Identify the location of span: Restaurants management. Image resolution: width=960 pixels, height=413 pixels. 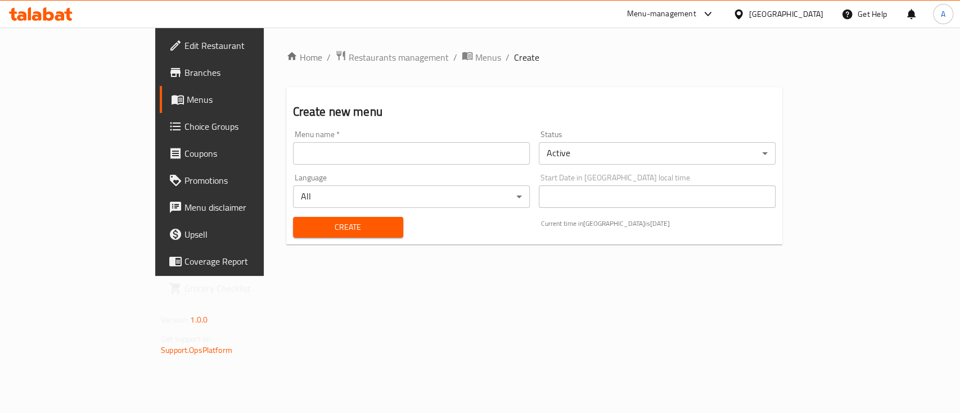
(399, 57).